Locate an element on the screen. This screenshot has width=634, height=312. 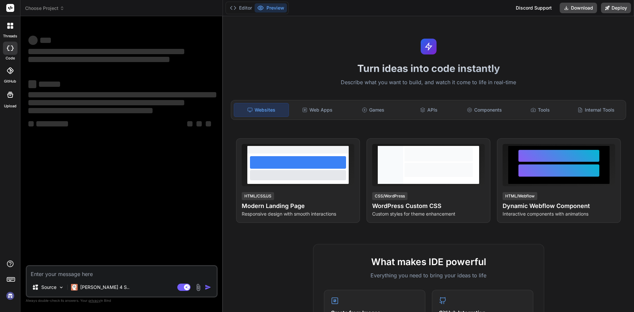
div: Web Apps is located at coordinates (317, 110).